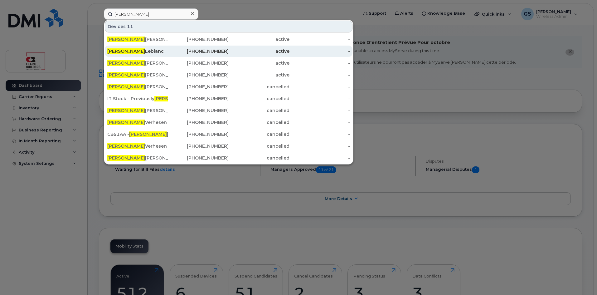 This screenshot has width=597, height=295. I want to click on div: Devices, so click(229, 27).